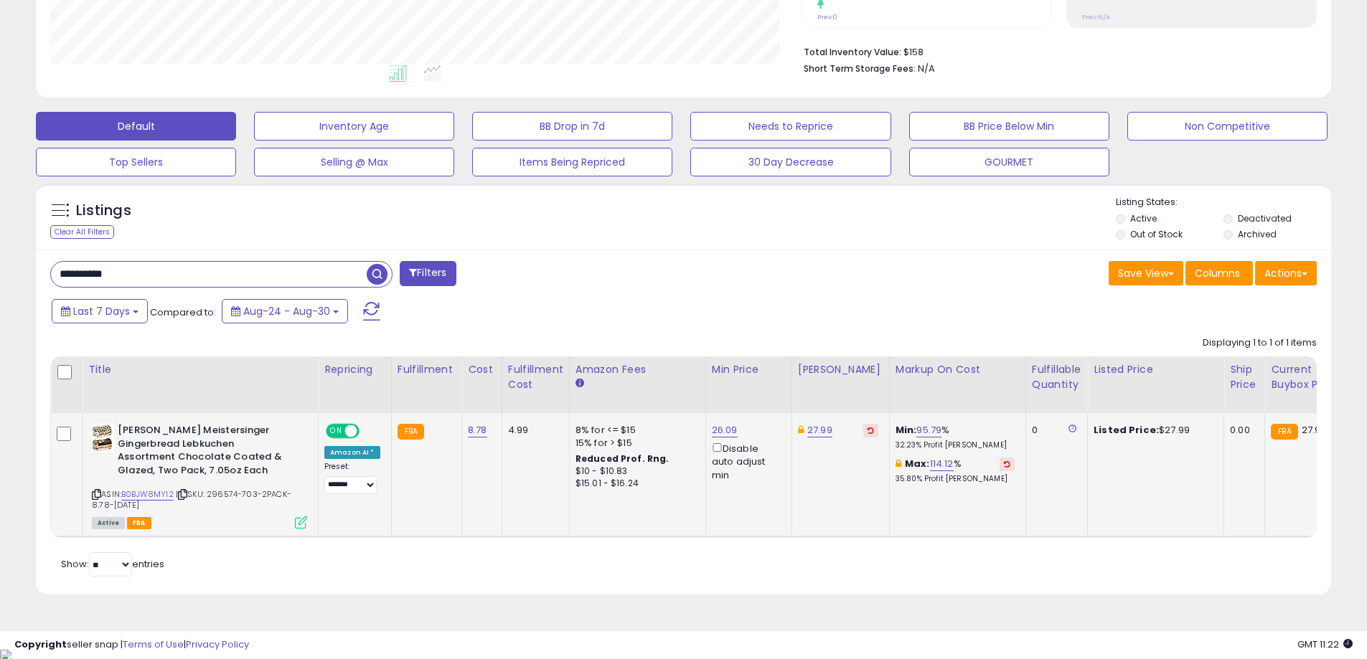 The height and width of the screenshot is (659, 1367). Describe the element at coordinates (1009, 126) in the screenshot. I see `button: BB Price Below Min` at that location.